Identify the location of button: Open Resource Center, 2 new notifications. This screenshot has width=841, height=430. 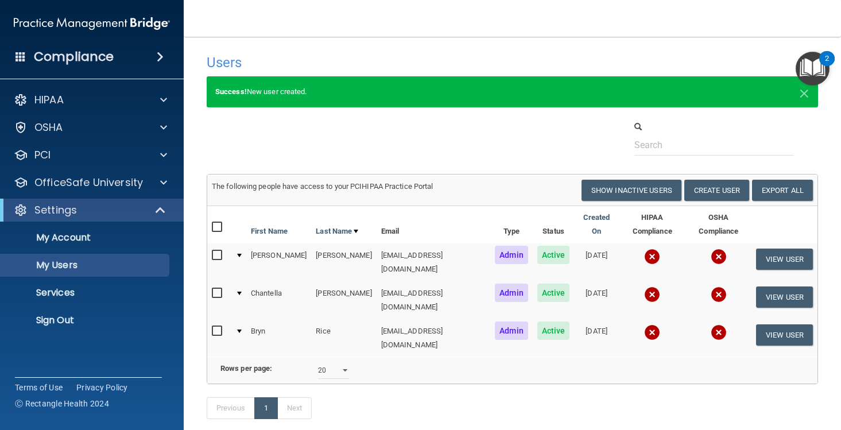
(812, 68).